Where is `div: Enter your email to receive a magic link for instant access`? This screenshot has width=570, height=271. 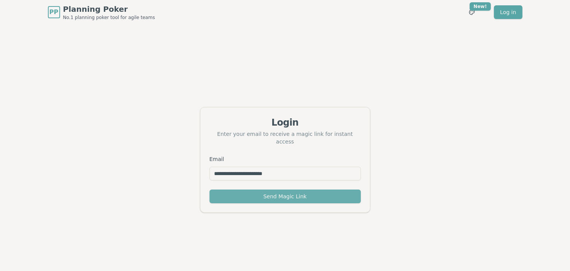
div: Enter your email to receive a magic link for instant access is located at coordinates (285, 138).